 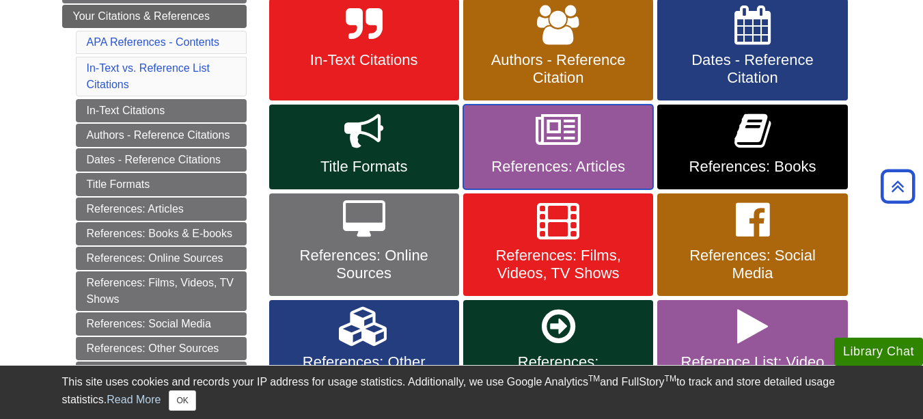 What do you see at coordinates (558, 264) in the screenshot?
I see `span: References: Films, Videos, TV Shows` at bounding box center [558, 264].